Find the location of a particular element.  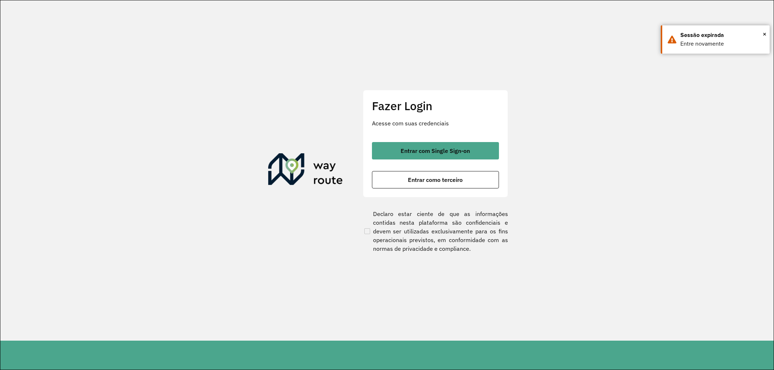

p: Acesse com suas credenciais is located at coordinates (435, 123).